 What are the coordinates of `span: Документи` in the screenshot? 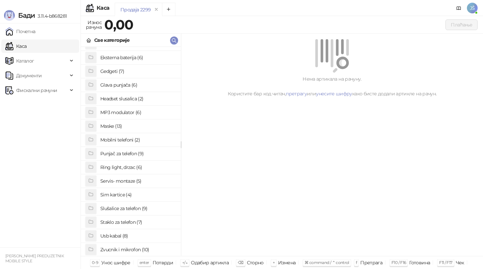 It's located at (29, 76).